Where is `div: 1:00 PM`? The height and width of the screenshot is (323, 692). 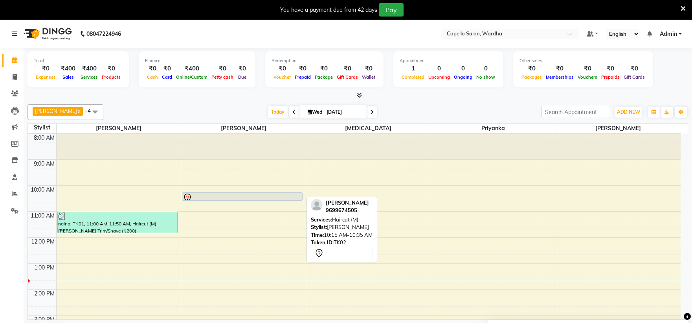
div: 1:00 PM is located at coordinates (44, 267).